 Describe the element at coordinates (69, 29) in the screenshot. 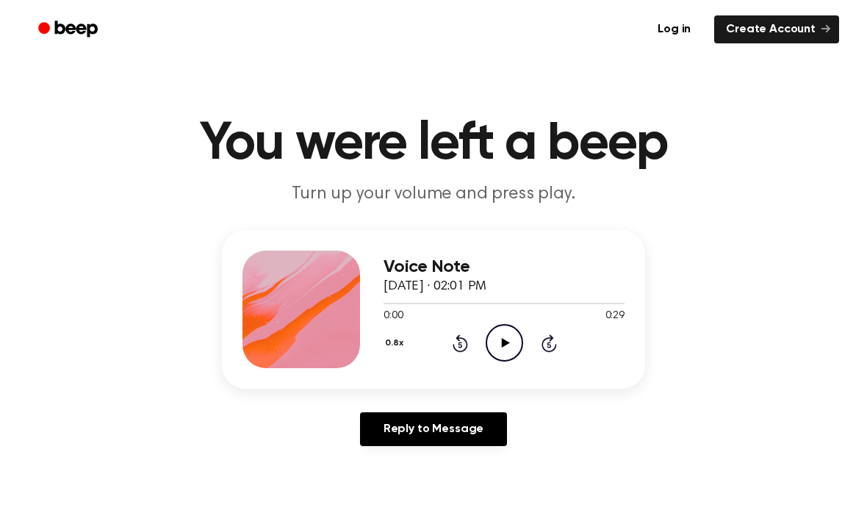

I see `a: Beep` at that location.